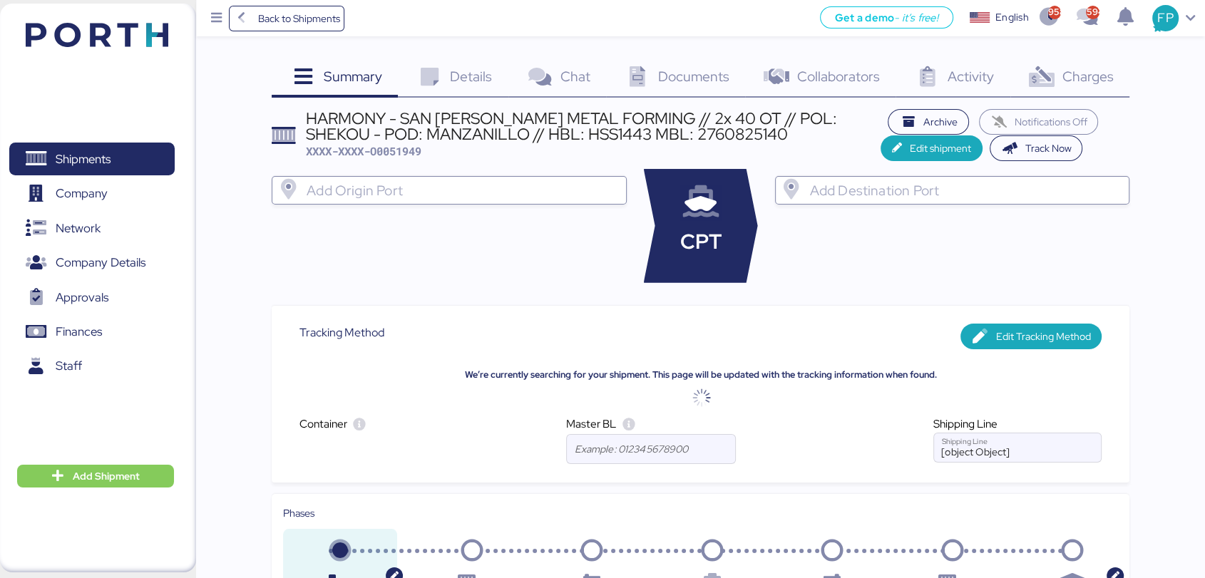 The height and width of the screenshot is (578, 1205). Describe the element at coordinates (970, 76) in the screenshot. I see `span: Activity` at that location.